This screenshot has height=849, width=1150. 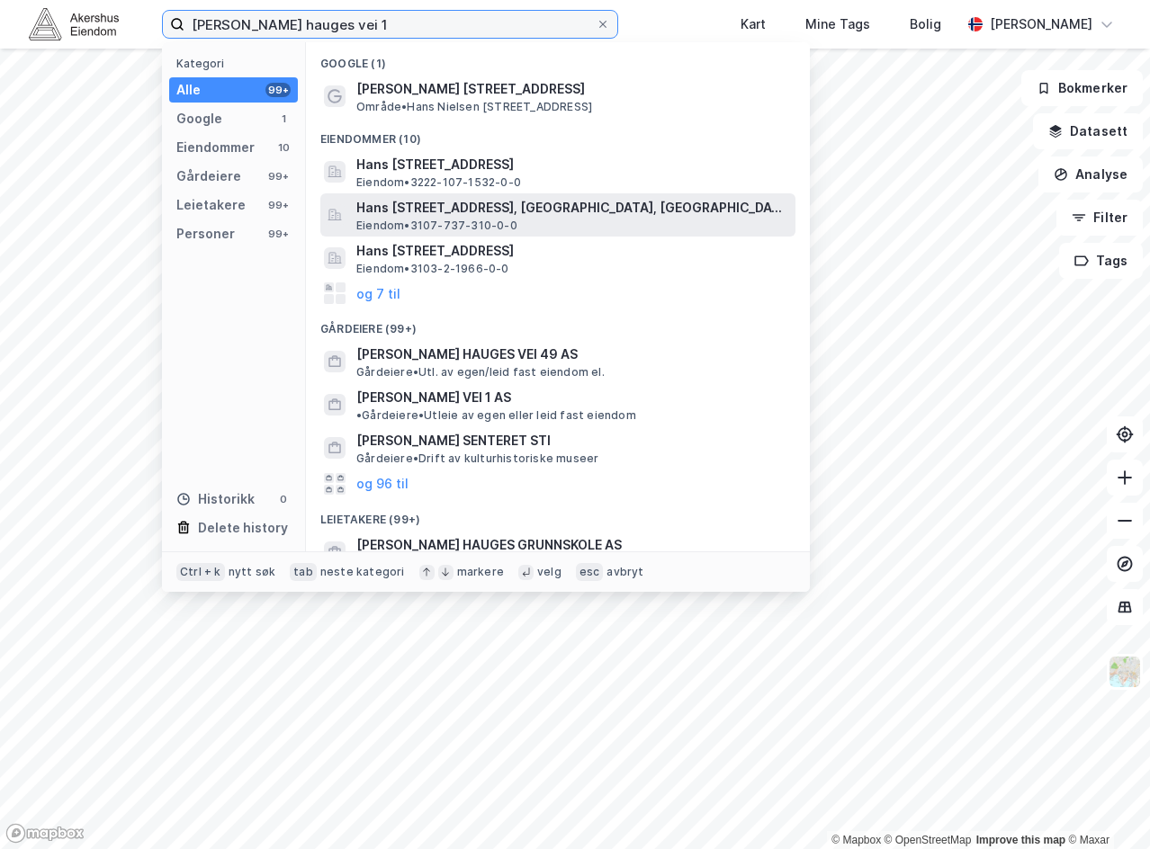 What do you see at coordinates (283, 119) in the screenshot?
I see `div: 1` at bounding box center [283, 119].